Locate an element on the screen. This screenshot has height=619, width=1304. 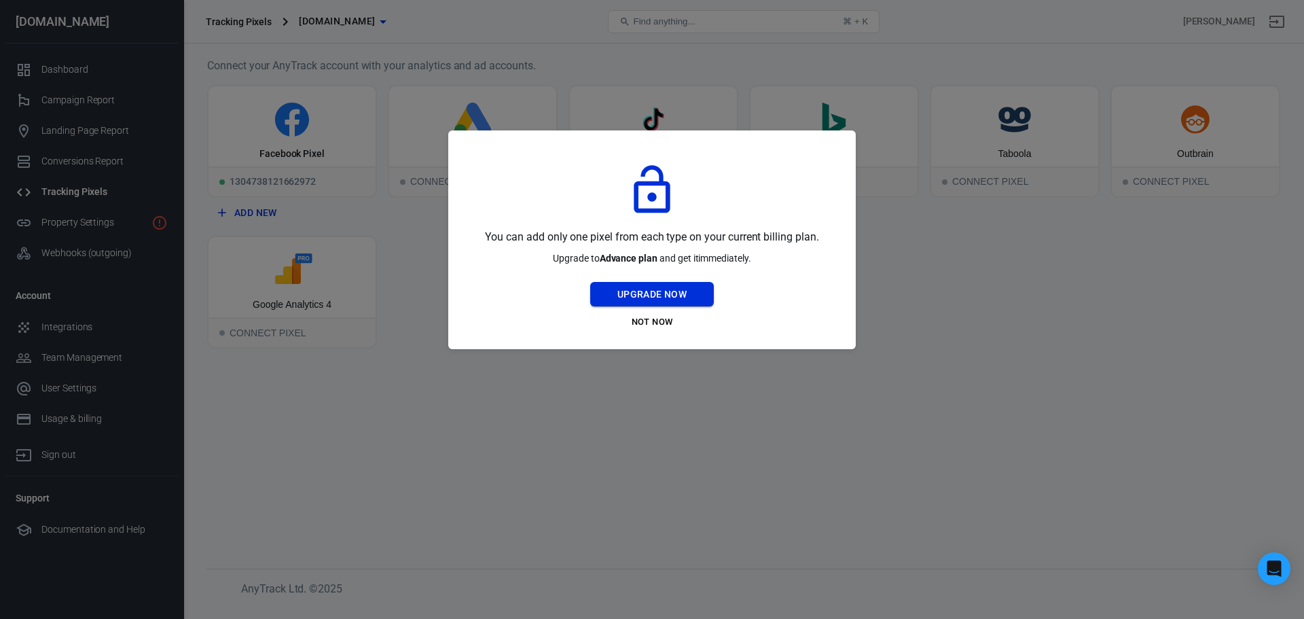
p: Upgrade to and get it immediately. is located at coordinates (652, 258).